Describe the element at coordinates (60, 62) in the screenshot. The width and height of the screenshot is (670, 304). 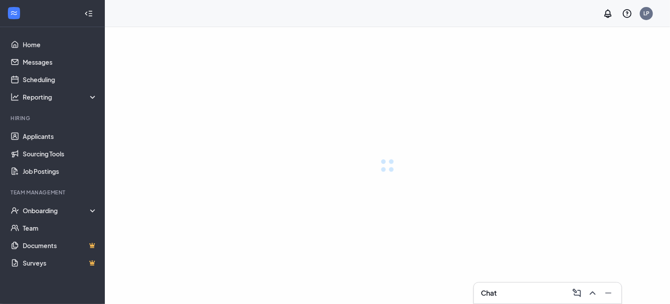
I see `a: Messages` at that location.